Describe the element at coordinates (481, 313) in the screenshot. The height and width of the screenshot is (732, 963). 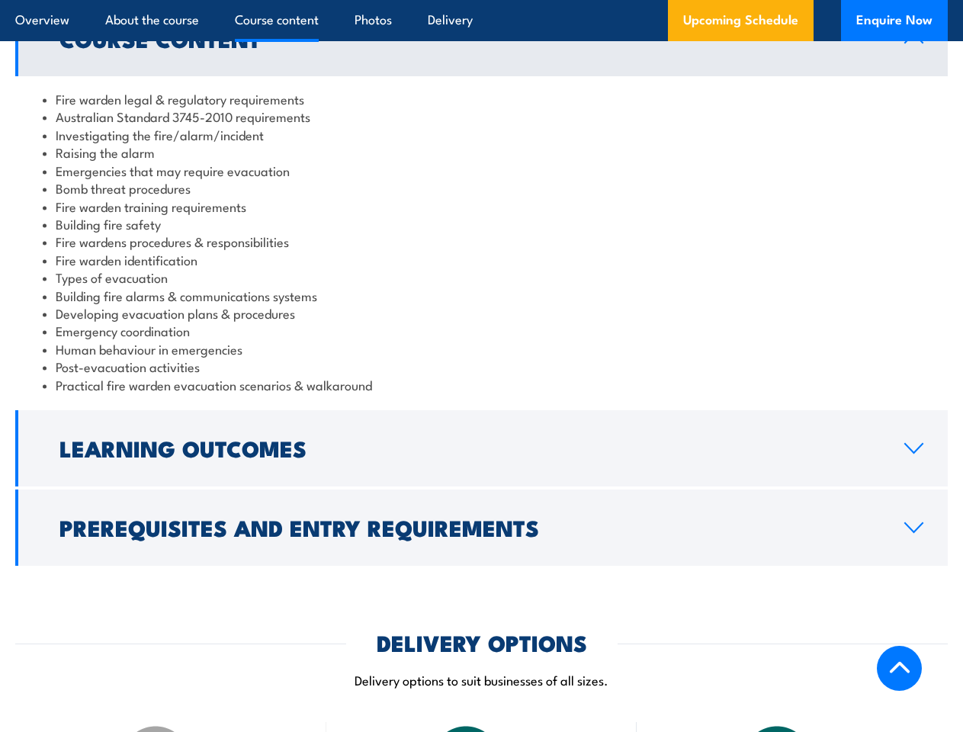
I see `li: Developing evacuation plans & procedures` at that location.